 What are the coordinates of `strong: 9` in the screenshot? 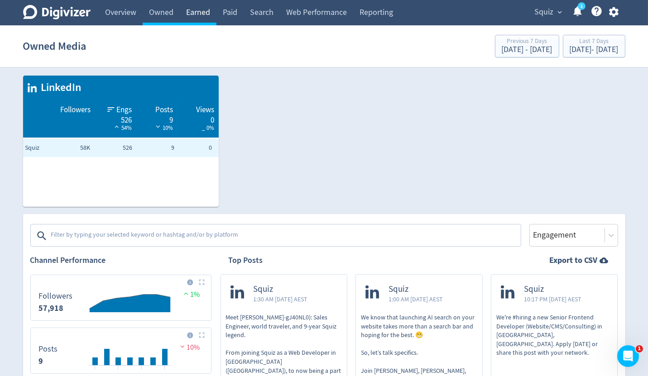 It's located at (41, 361).